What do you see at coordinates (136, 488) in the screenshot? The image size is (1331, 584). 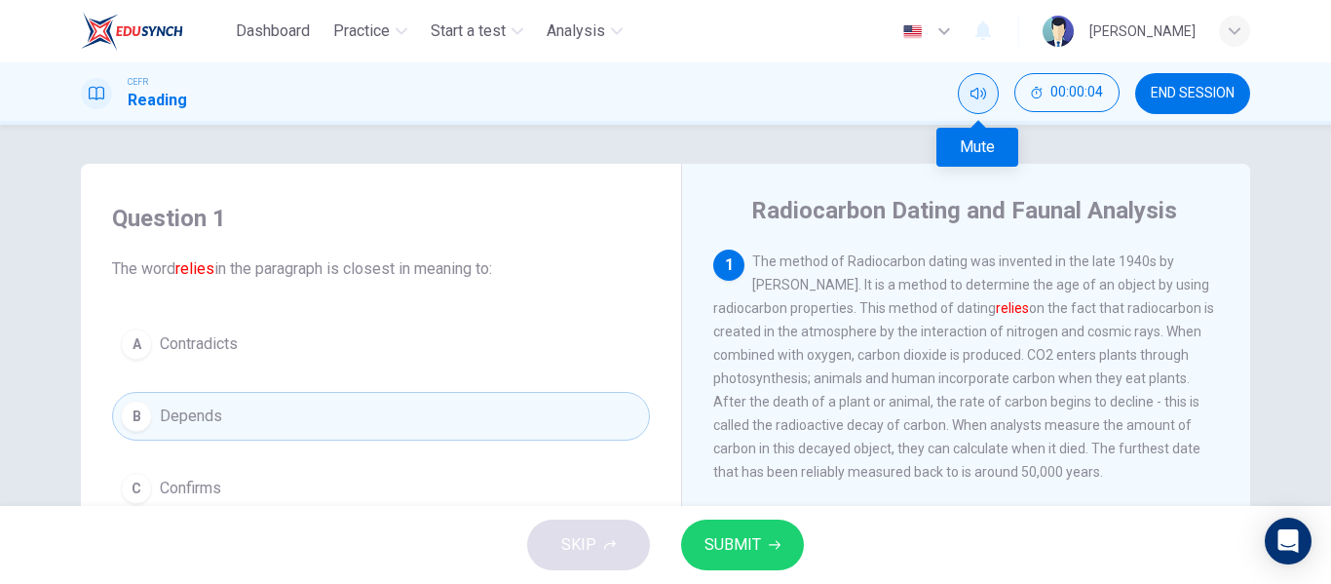 I see `div: C` at bounding box center [136, 488].